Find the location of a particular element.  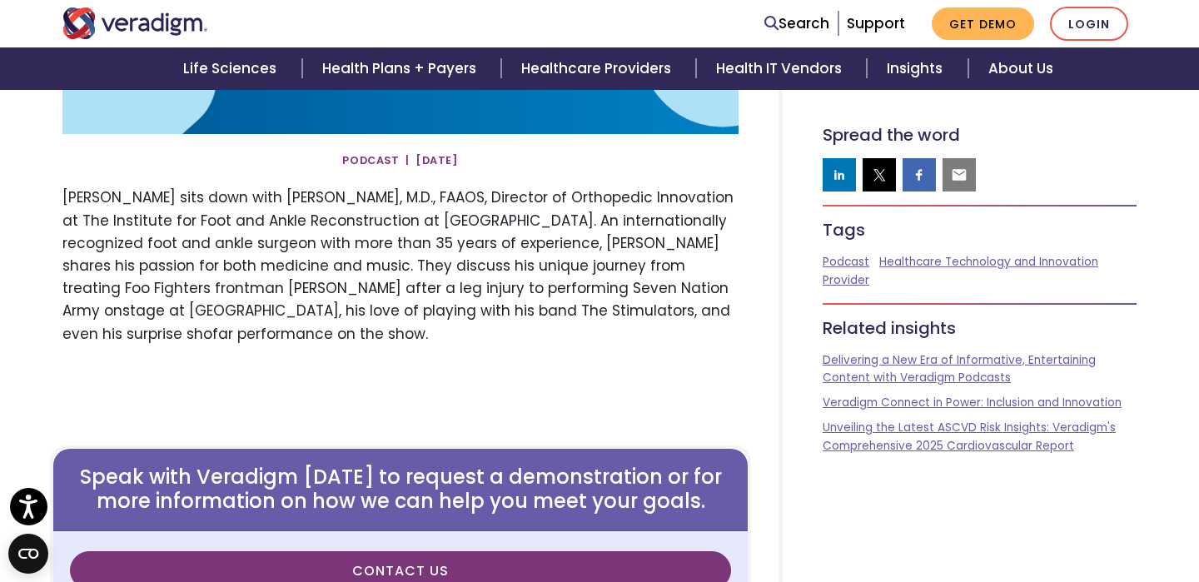

a: Unveiling the Latest ASCVD Risk Insights: Veradigm's Comprehensive 2025 Cardiovascular Report is located at coordinates (969, 436).